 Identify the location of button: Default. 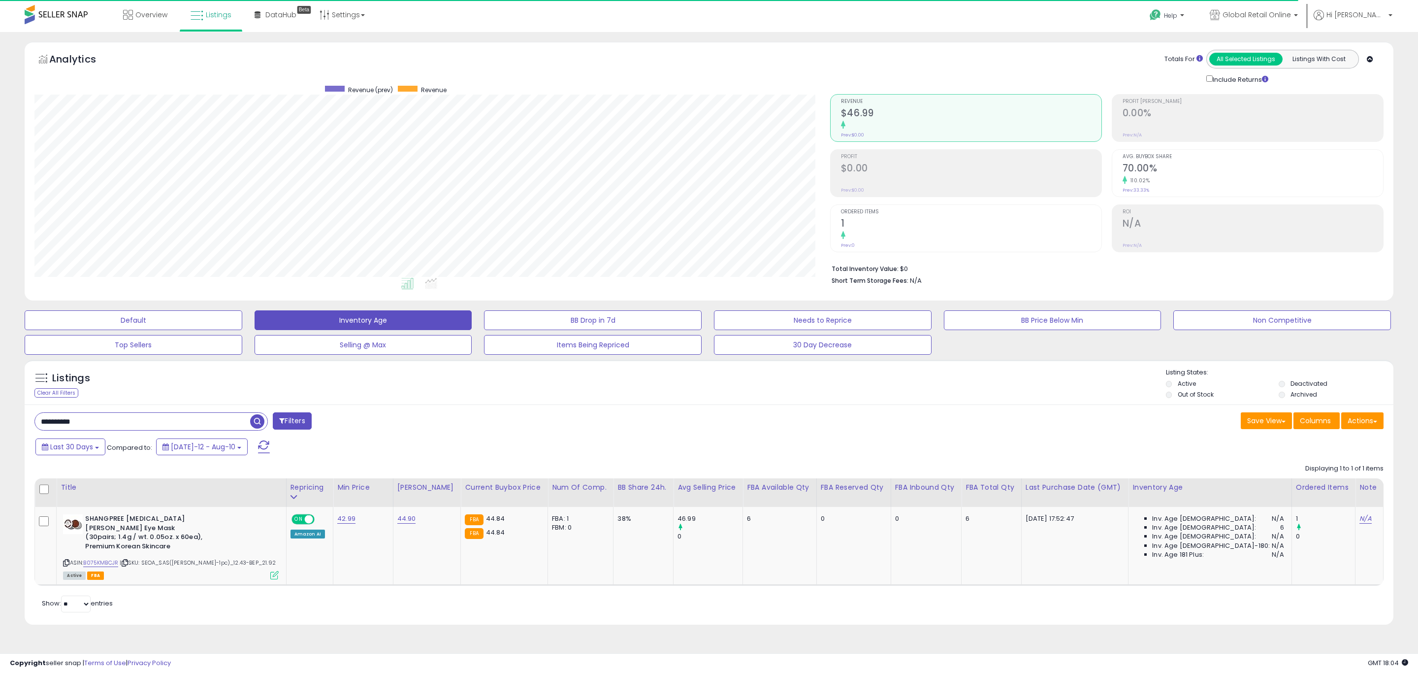
(133, 320).